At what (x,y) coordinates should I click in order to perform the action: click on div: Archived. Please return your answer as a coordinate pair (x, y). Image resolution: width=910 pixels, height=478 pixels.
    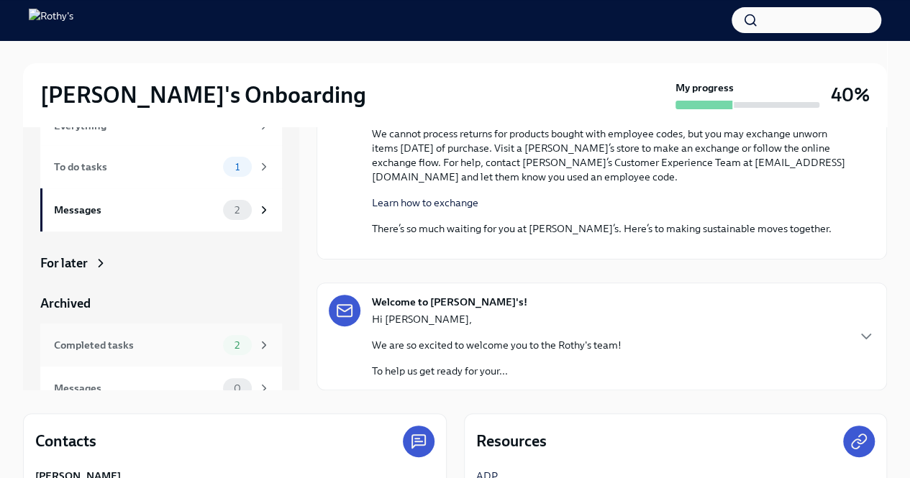
    Looking at the image, I should click on (161, 304).